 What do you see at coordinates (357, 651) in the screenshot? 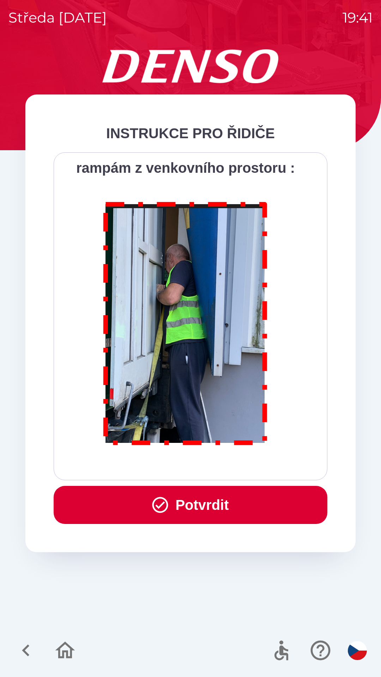
I see `img: cs flag` at bounding box center [357, 651].